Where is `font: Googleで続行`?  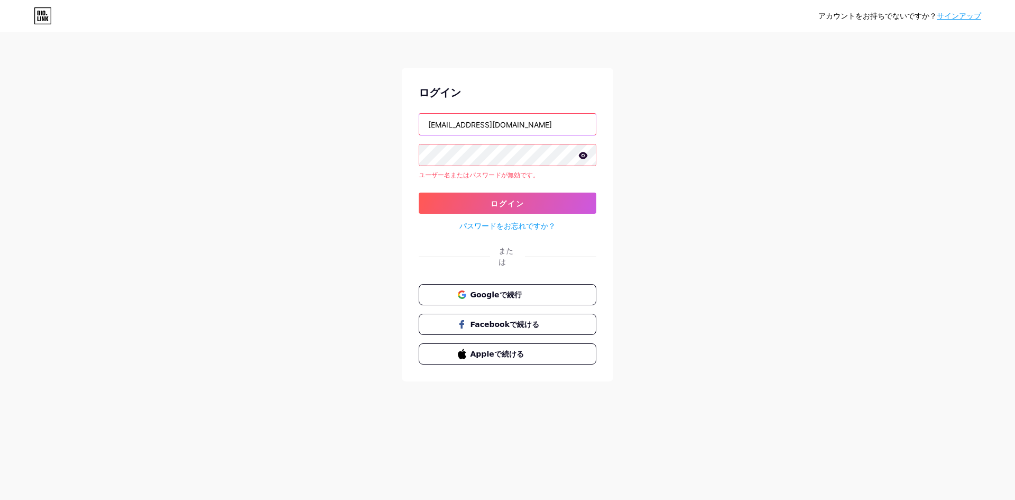
font: Googleで続行 is located at coordinates (496, 294).